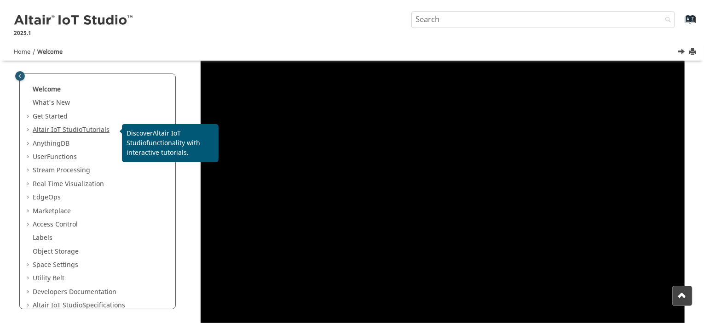 The height and width of the screenshot is (323, 704). I want to click on span: Stream Processing, so click(61, 170).